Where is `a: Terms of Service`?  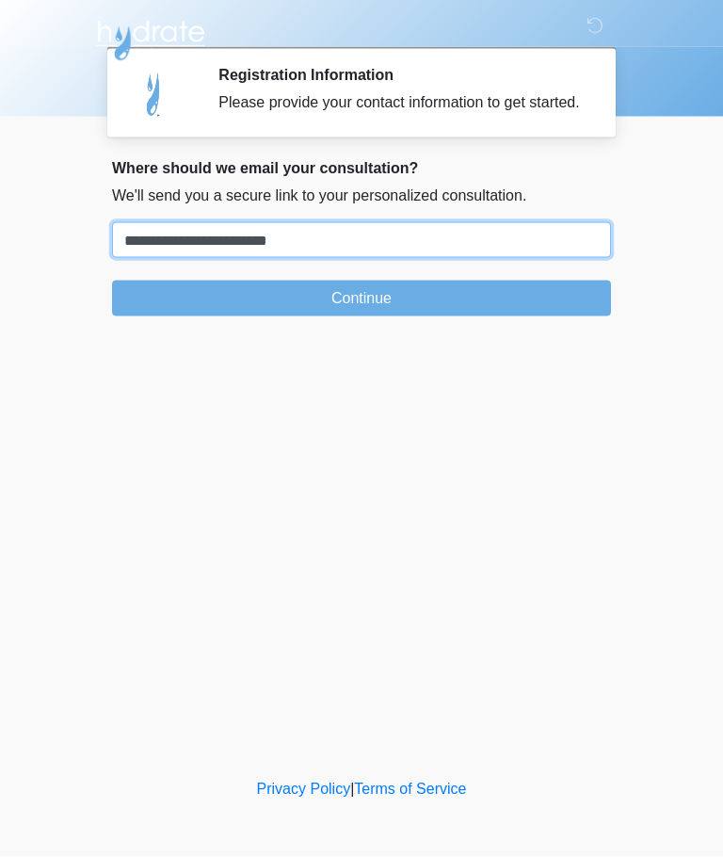 a: Terms of Service is located at coordinates (410, 788).